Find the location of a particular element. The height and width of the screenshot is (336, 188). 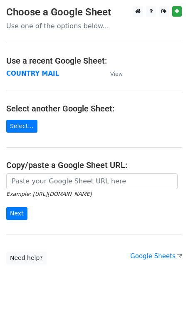

input: Next is located at coordinates (17, 213).